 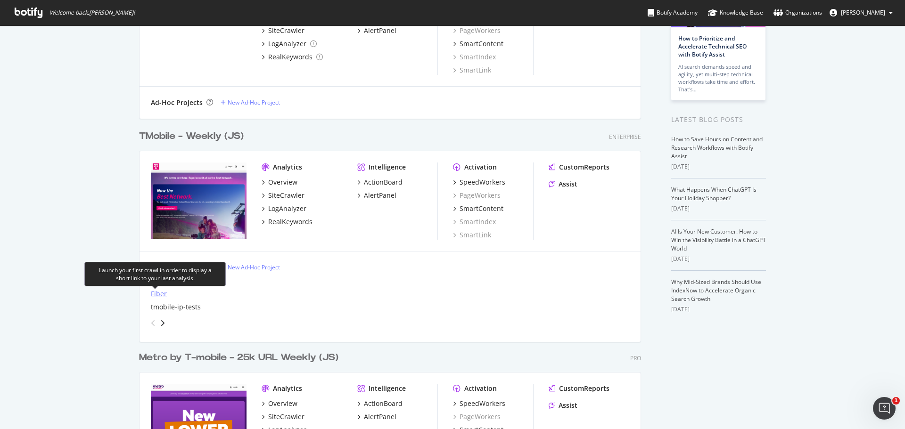 What do you see at coordinates (176, 307) in the screenshot?
I see `a: tmobile-ip-tests` at bounding box center [176, 307].